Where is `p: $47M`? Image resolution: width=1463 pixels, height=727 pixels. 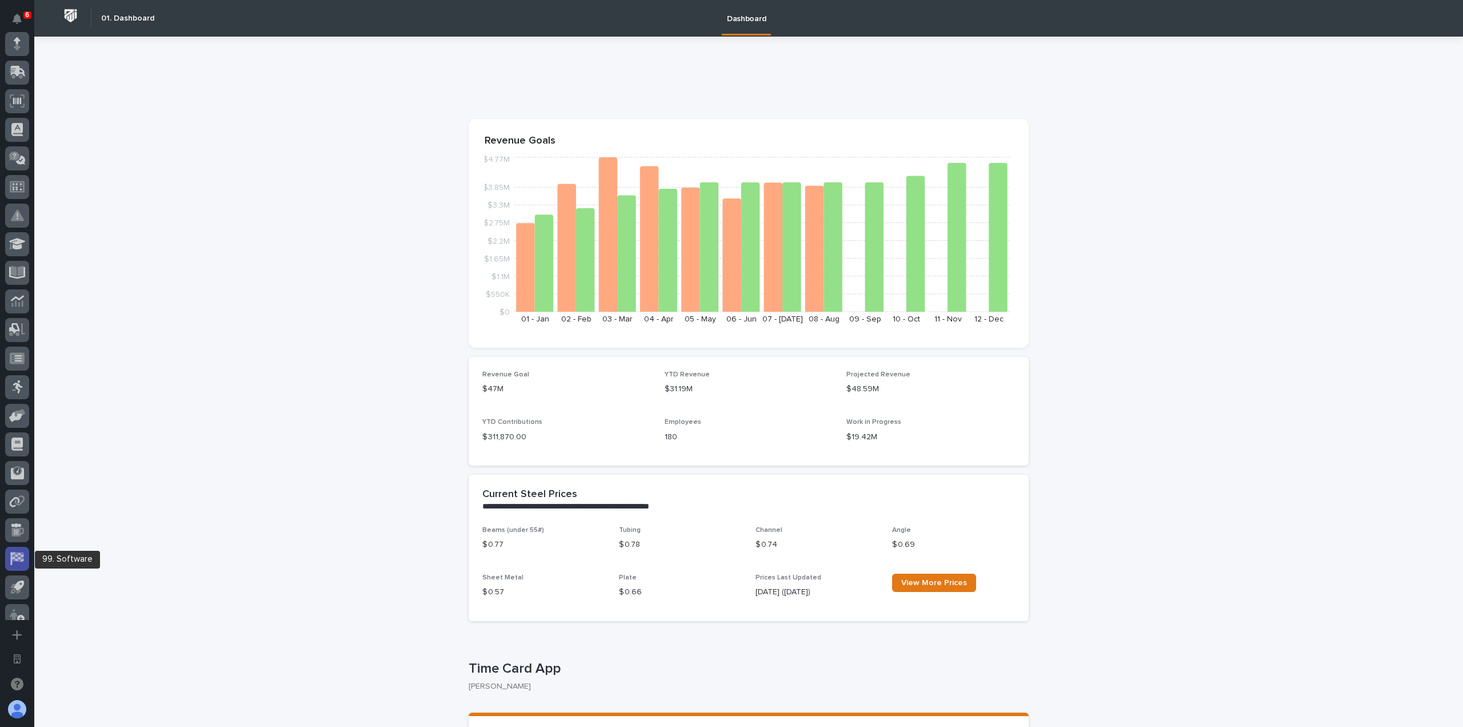
p: $47M is located at coordinates (566, 389).